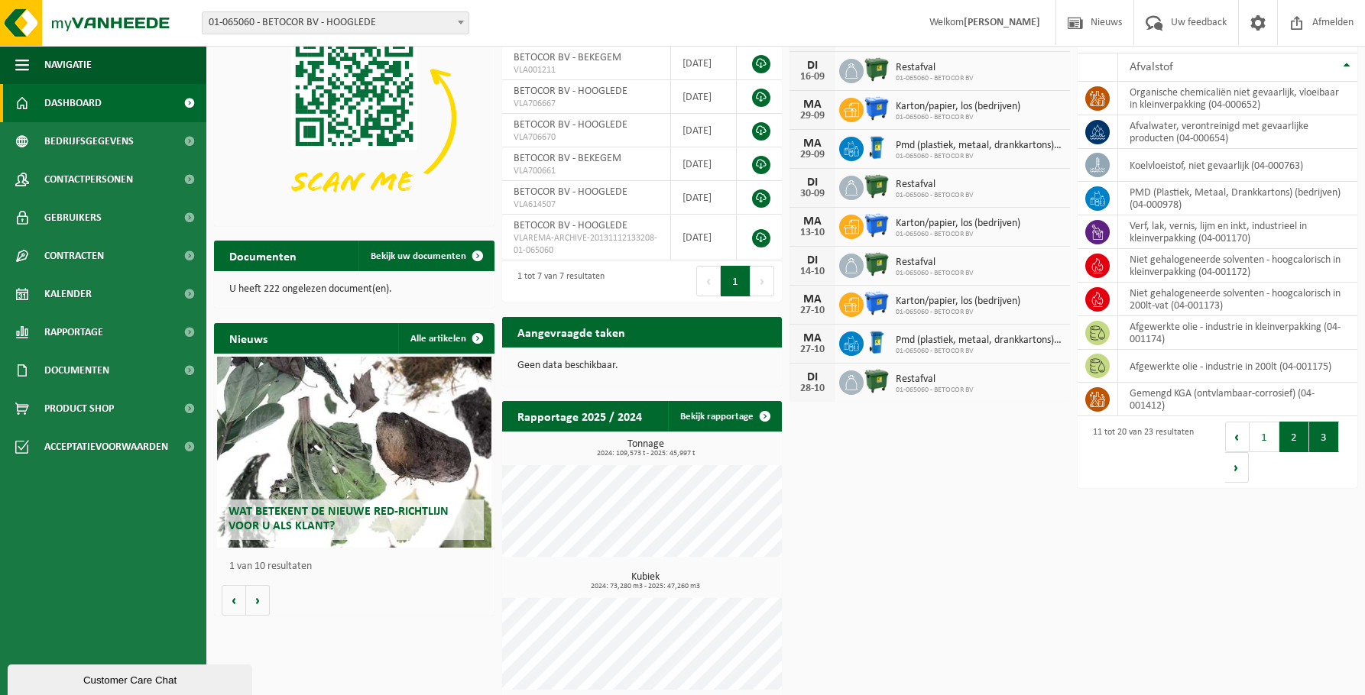 The width and height of the screenshot is (1365, 695). What do you see at coordinates (812, 272) in the screenshot?
I see `div: 14-10` at bounding box center [812, 272].